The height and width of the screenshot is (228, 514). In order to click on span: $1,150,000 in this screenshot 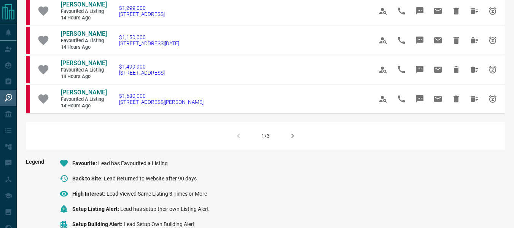, I will do `click(149, 37)`.